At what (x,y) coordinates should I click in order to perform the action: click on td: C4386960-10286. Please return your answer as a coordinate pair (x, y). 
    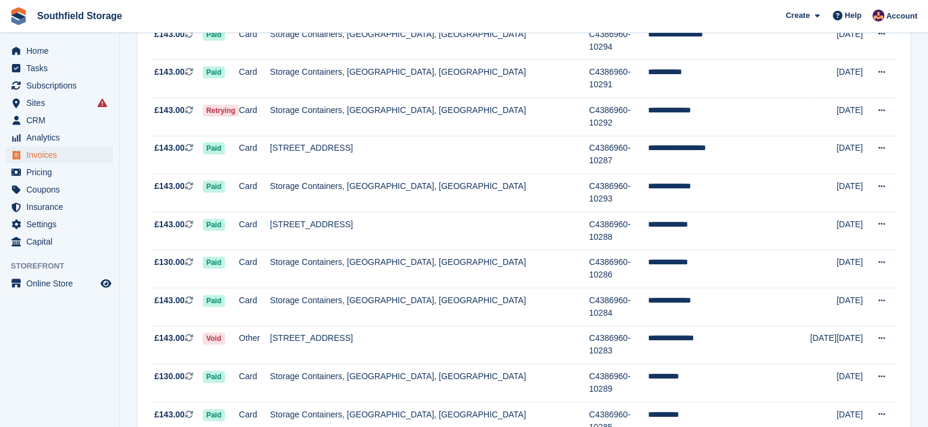
    Looking at the image, I should click on (618, 269).